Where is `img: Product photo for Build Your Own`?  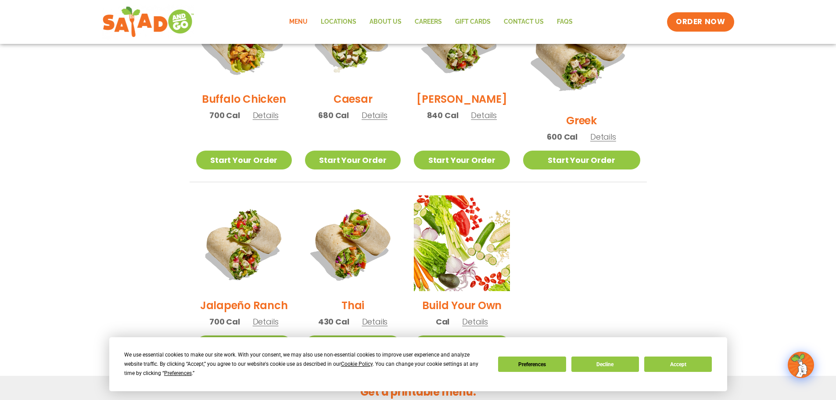
img: Product photo for Build Your Own is located at coordinates (462, 243).